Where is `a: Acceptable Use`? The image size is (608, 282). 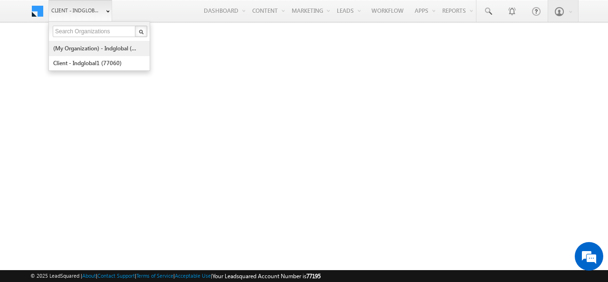 a: Acceptable Use is located at coordinates (193, 275).